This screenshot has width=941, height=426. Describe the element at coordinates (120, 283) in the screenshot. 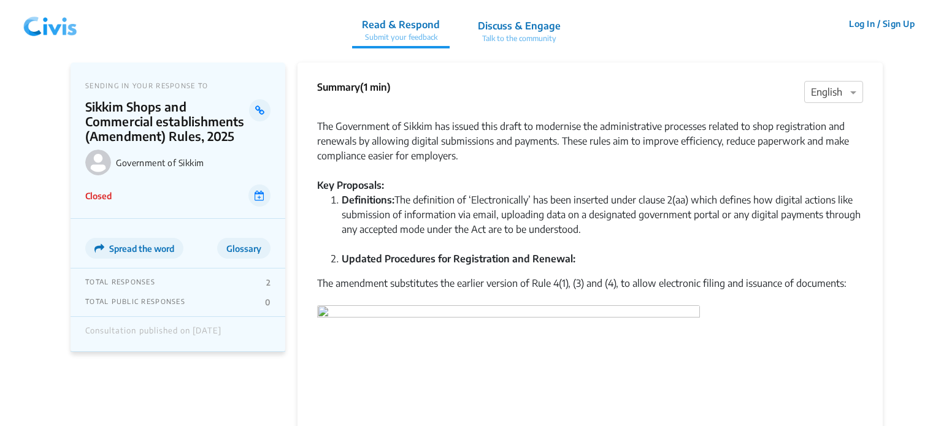

I see `p: TOTAL RESPONSES` at that location.